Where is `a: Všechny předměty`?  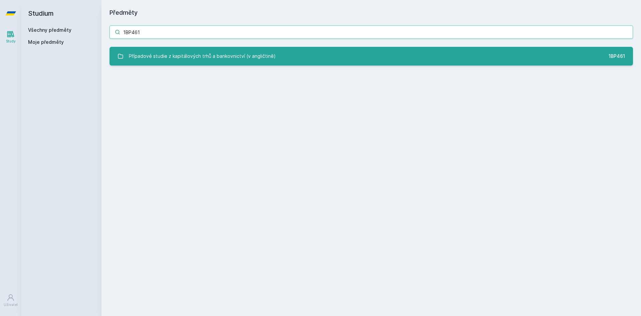 a: Všechny předměty is located at coordinates (50, 30).